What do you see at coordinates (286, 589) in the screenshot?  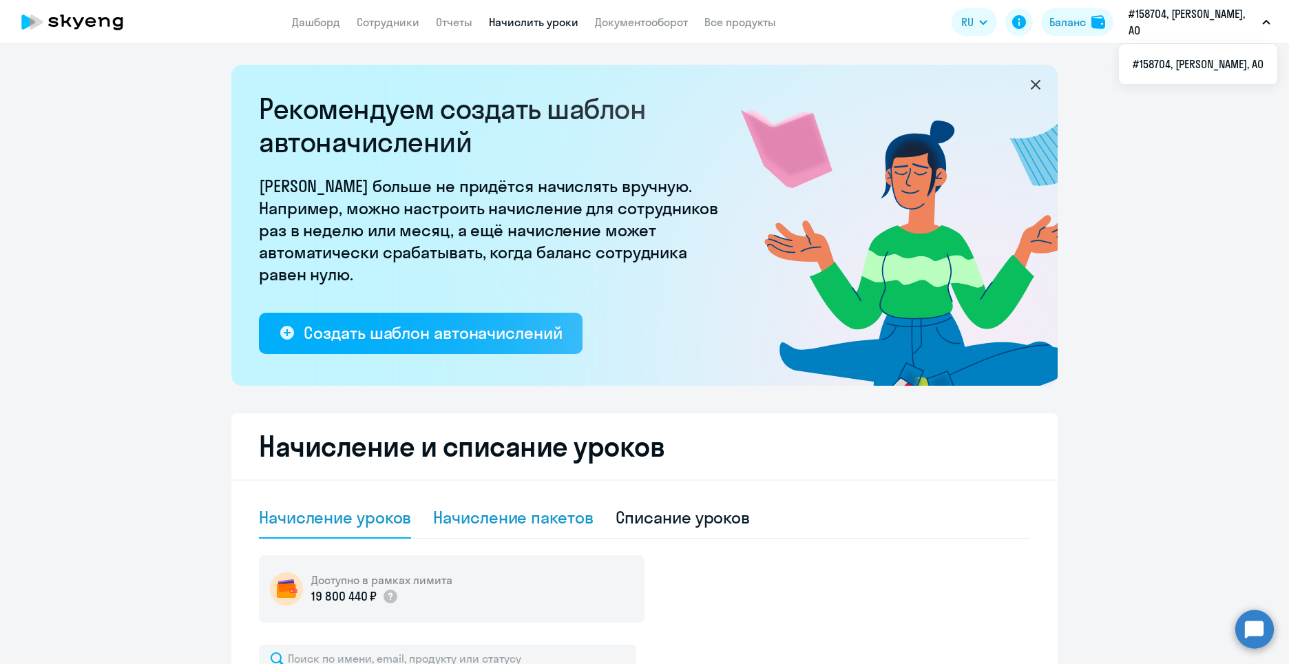 I see `img: wallet-circle.png` at bounding box center [286, 589].